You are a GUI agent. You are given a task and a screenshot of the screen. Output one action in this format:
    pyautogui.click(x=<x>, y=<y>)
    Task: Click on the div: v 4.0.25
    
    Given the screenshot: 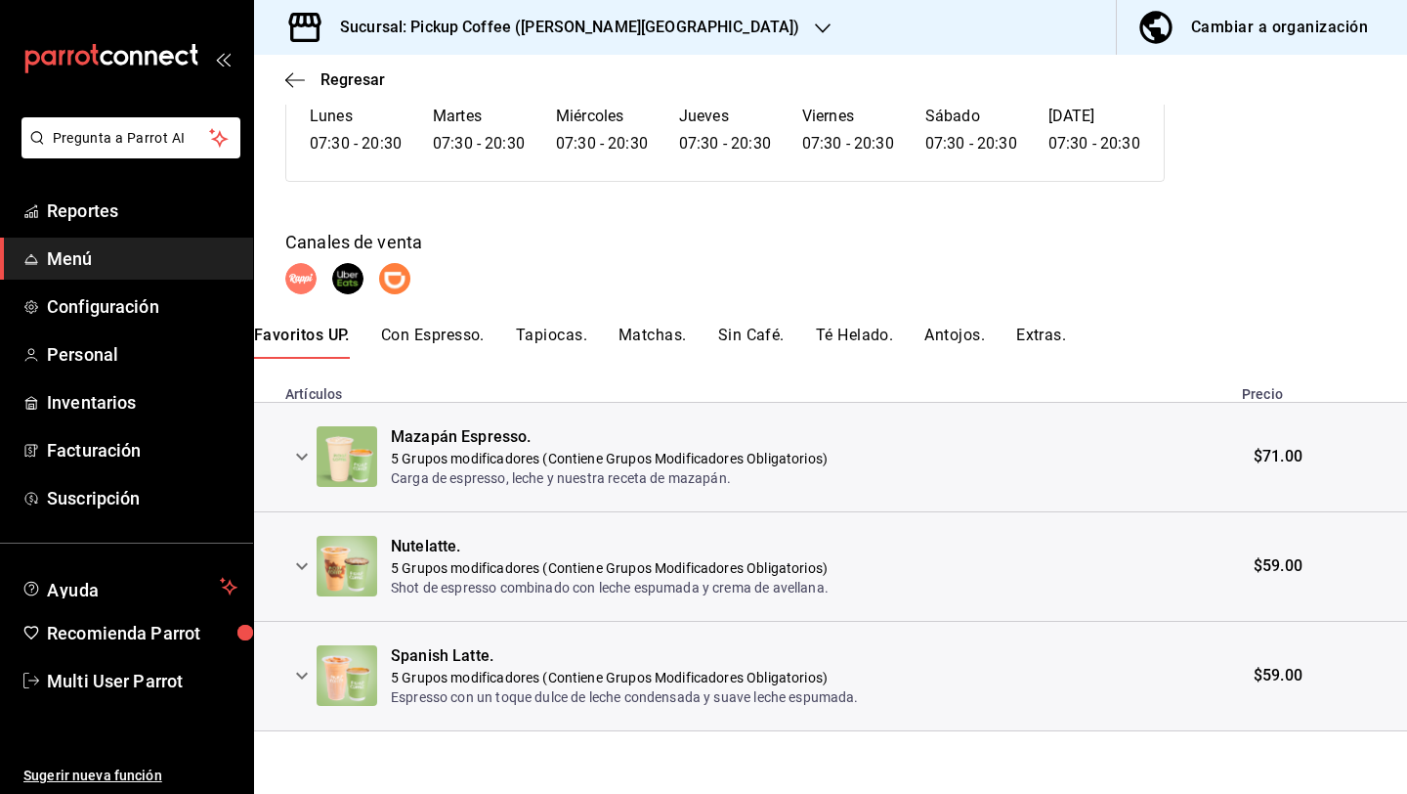 What is the action you would take?
    pyautogui.click(x=75, y=39)
    